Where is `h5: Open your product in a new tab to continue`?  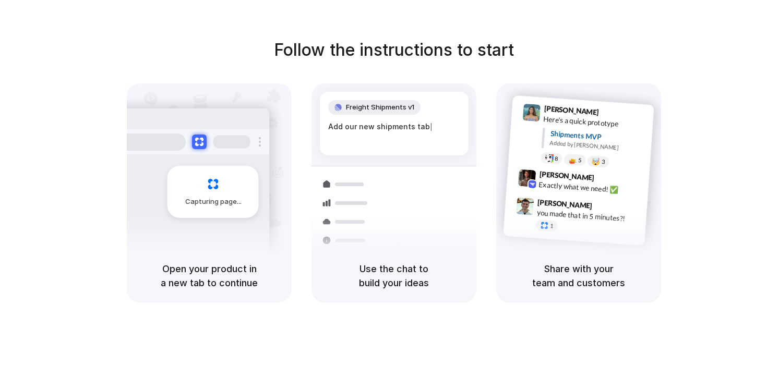 h5: Open your product in a new tab to continue is located at coordinates (209, 276).